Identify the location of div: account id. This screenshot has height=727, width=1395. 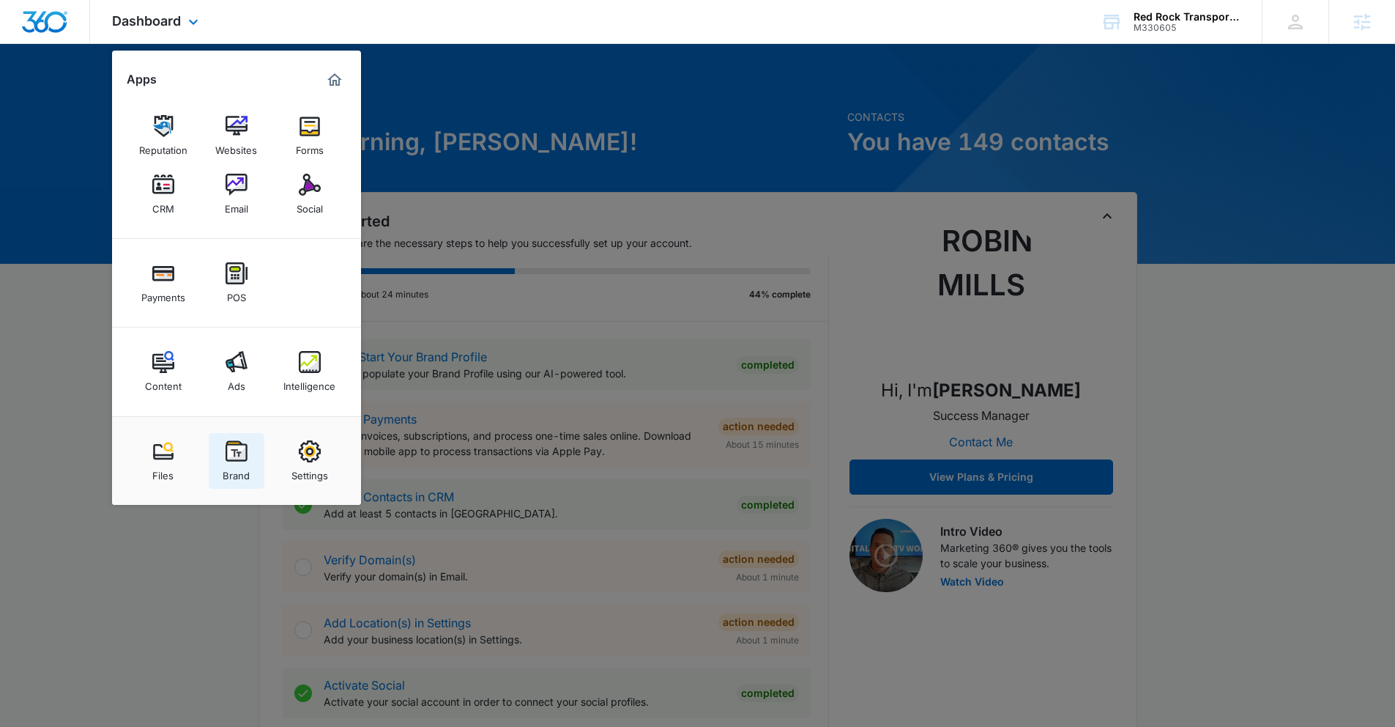
(1187, 28).